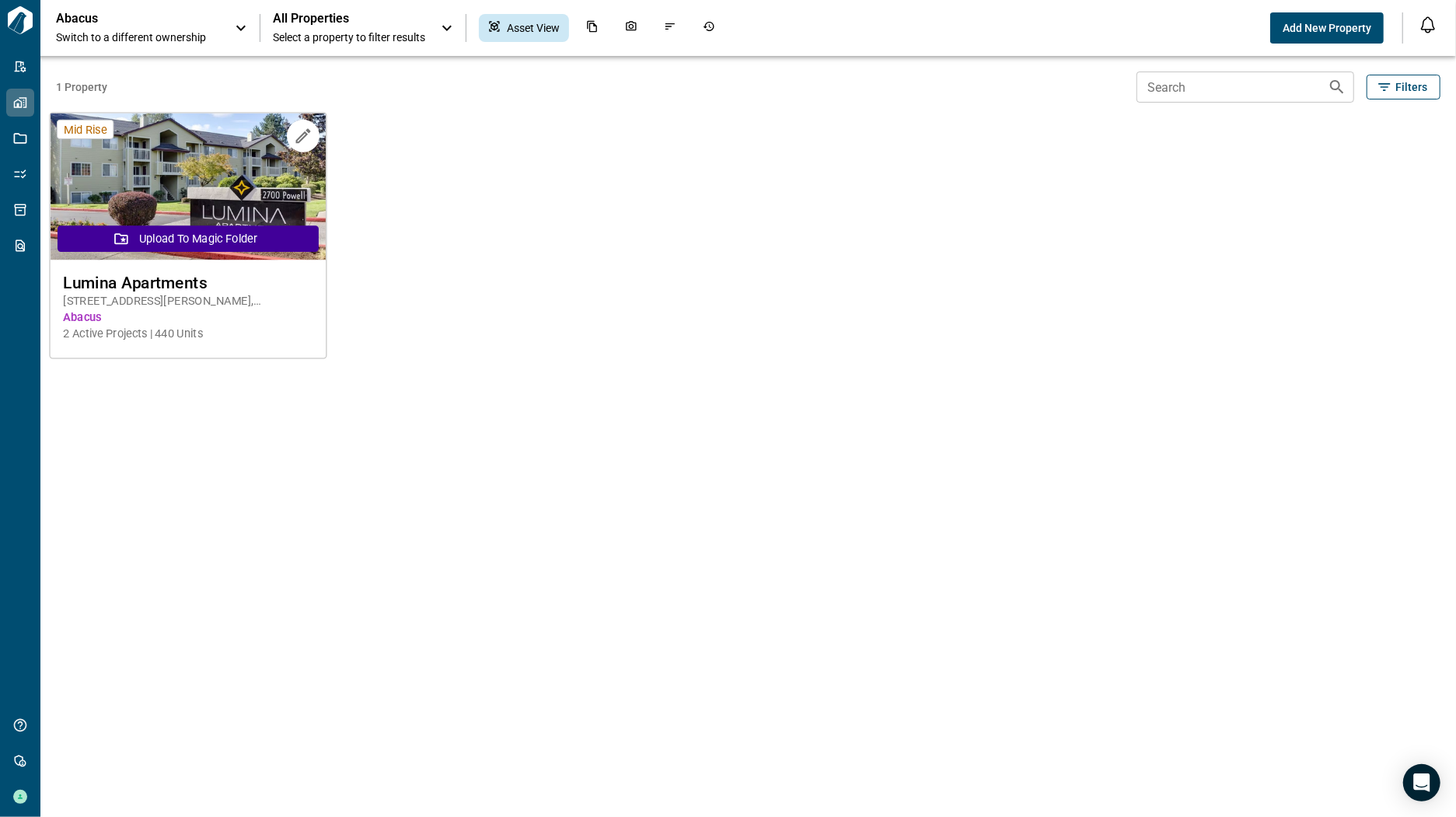  What do you see at coordinates (524, 28) in the screenshot?
I see `div: Asset View` at bounding box center [524, 28].